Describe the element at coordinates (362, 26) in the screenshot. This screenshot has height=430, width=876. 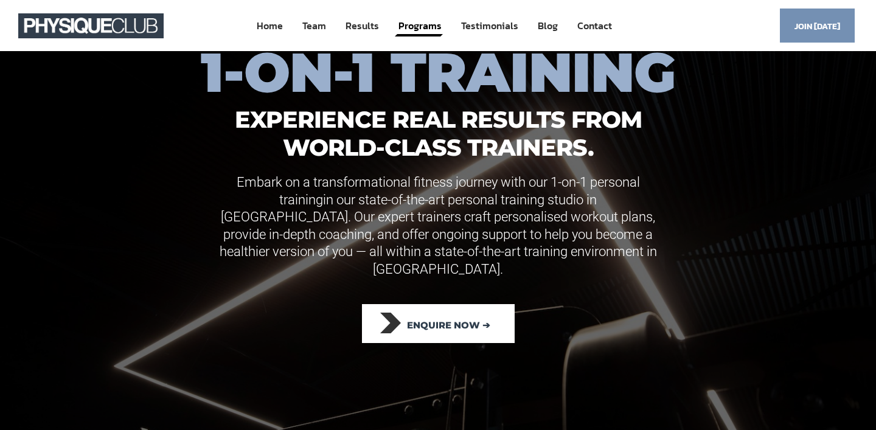
I see `a: Results` at that location.